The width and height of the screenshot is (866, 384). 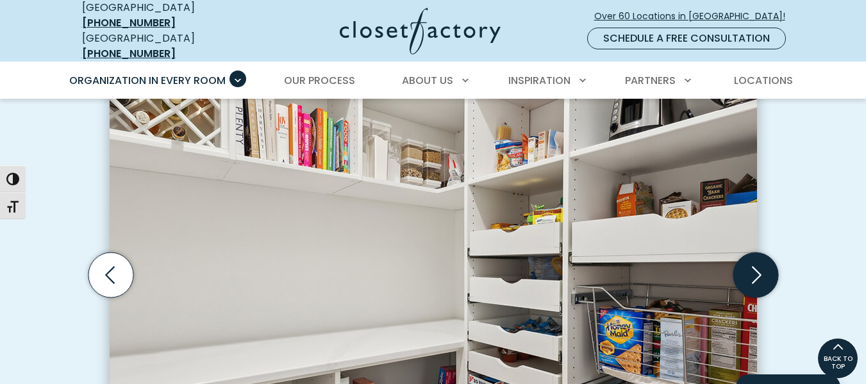 What do you see at coordinates (147, 80) in the screenshot?
I see `span: Organization in Every Room` at bounding box center [147, 80].